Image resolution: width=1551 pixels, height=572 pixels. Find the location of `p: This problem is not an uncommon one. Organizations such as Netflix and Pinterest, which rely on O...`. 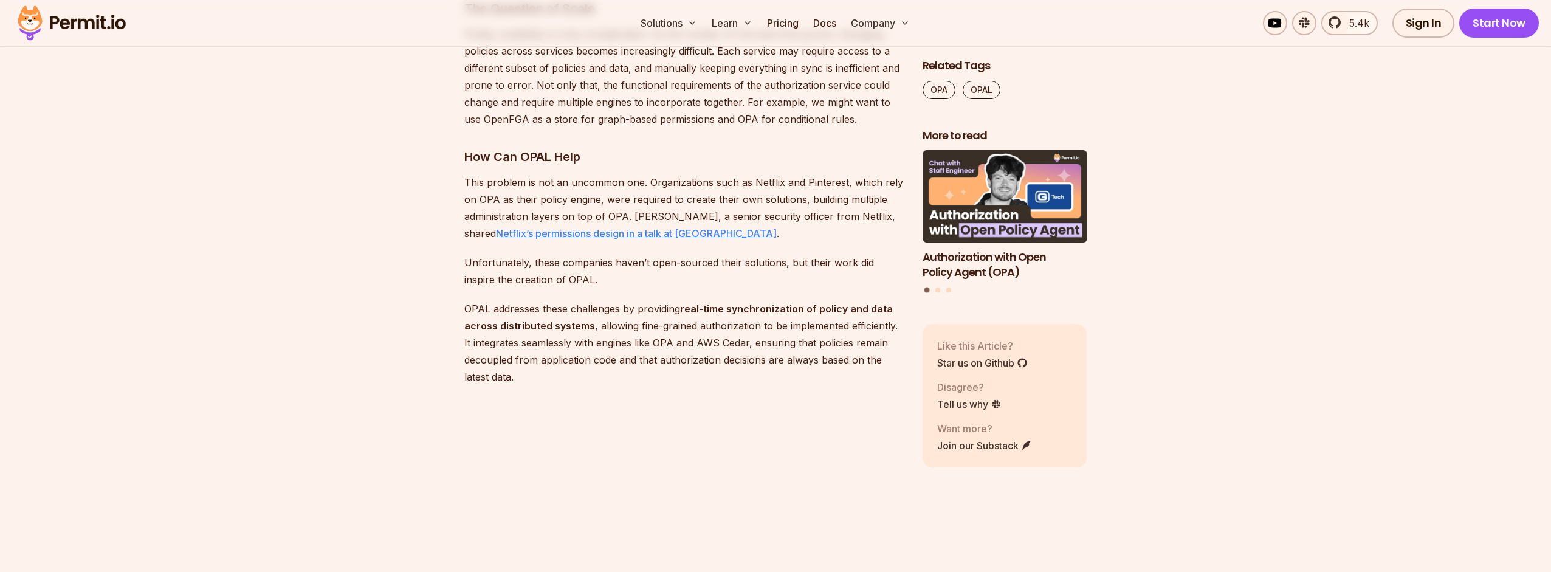

p: This problem is not an uncommon one. Organizations such as Netflix and Pinterest, which rely on O... is located at coordinates (684, 208).